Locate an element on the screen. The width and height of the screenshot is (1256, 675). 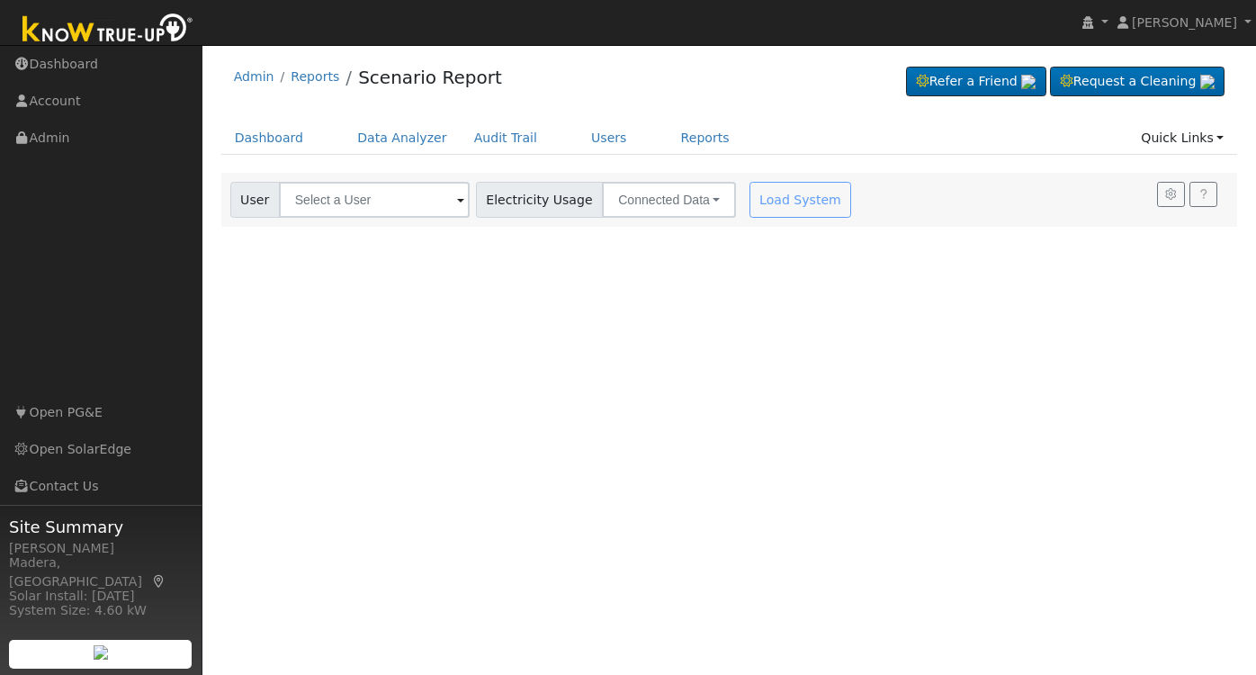
button: Connected Data is located at coordinates (669, 200).